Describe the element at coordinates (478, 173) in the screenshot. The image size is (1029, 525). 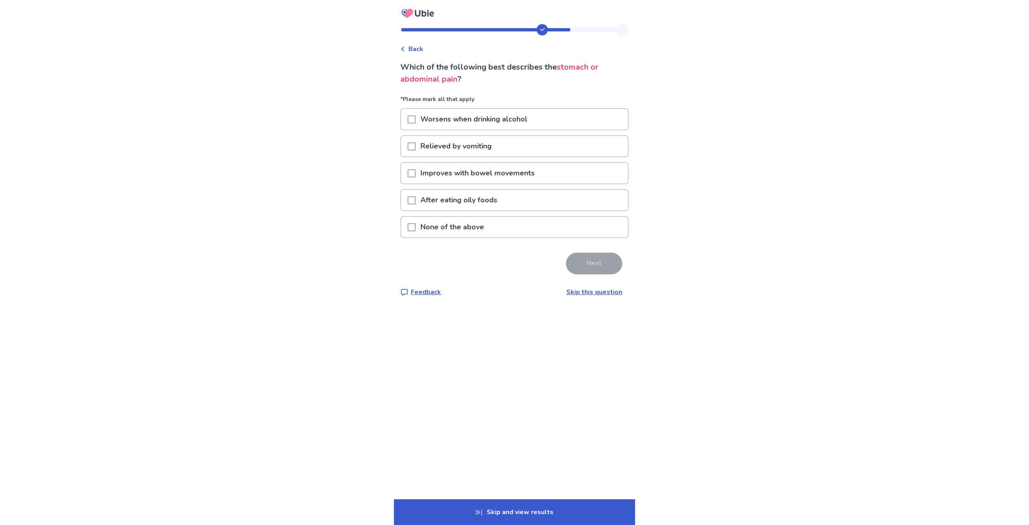
I see `p: Improves with bowel movements` at that location.